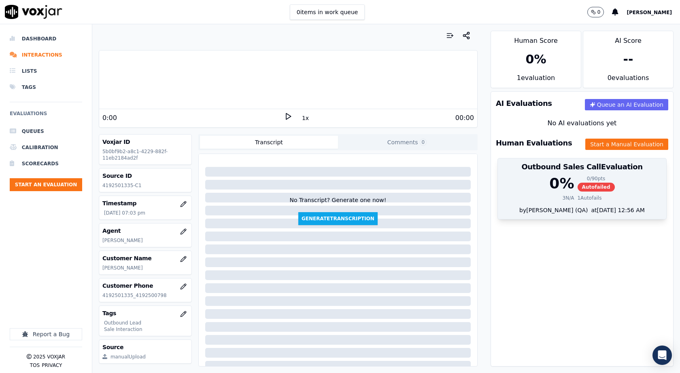  I want to click on span: Autofailed, so click(596, 187).